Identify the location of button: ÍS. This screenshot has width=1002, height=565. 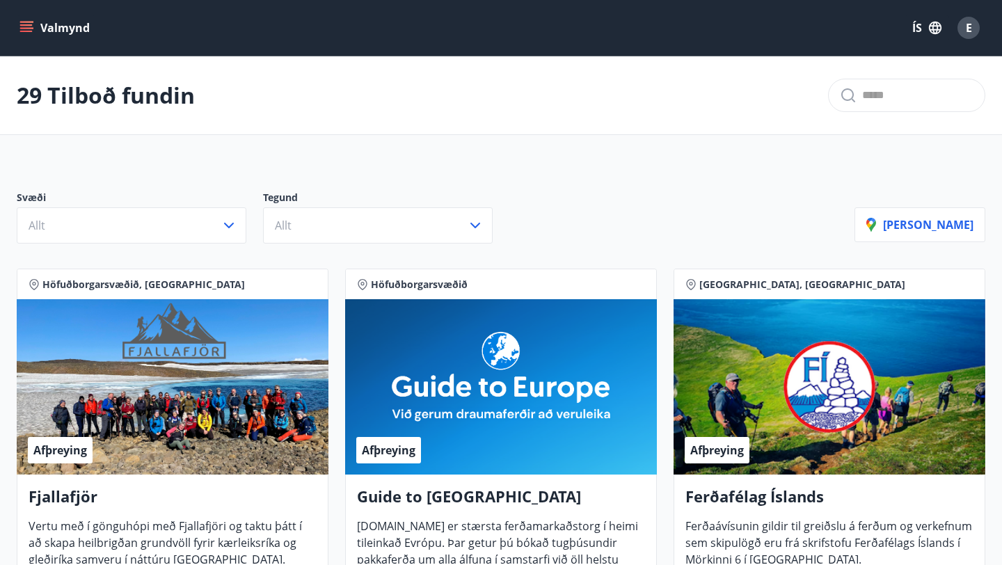
(927, 28).